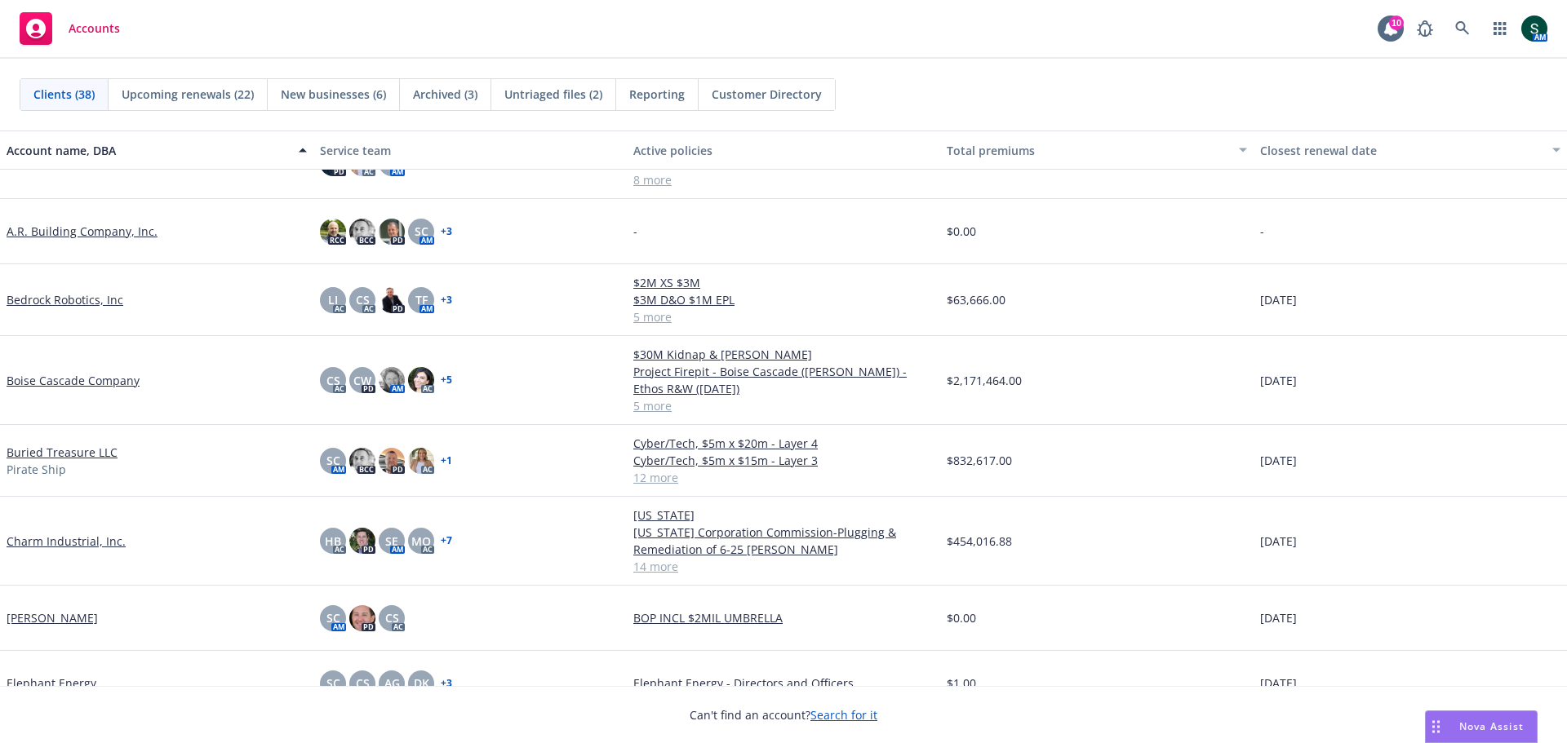  I want to click on span: Reporting, so click(657, 94).